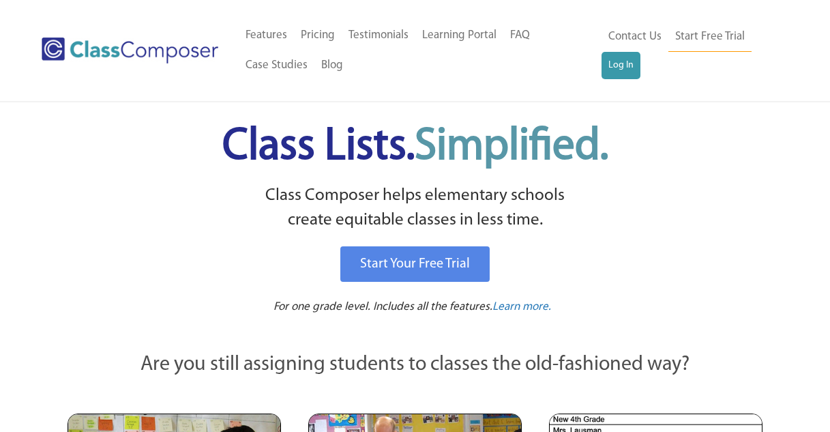  I want to click on a: Log In, so click(620, 65).